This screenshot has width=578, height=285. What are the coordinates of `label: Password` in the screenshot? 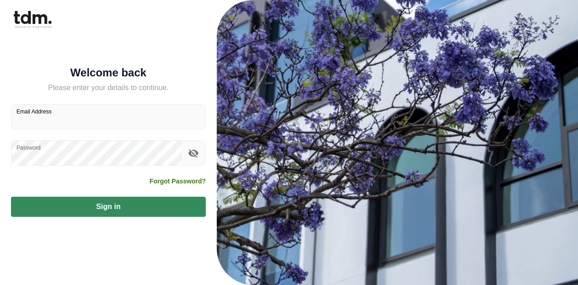 It's located at (28, 147).